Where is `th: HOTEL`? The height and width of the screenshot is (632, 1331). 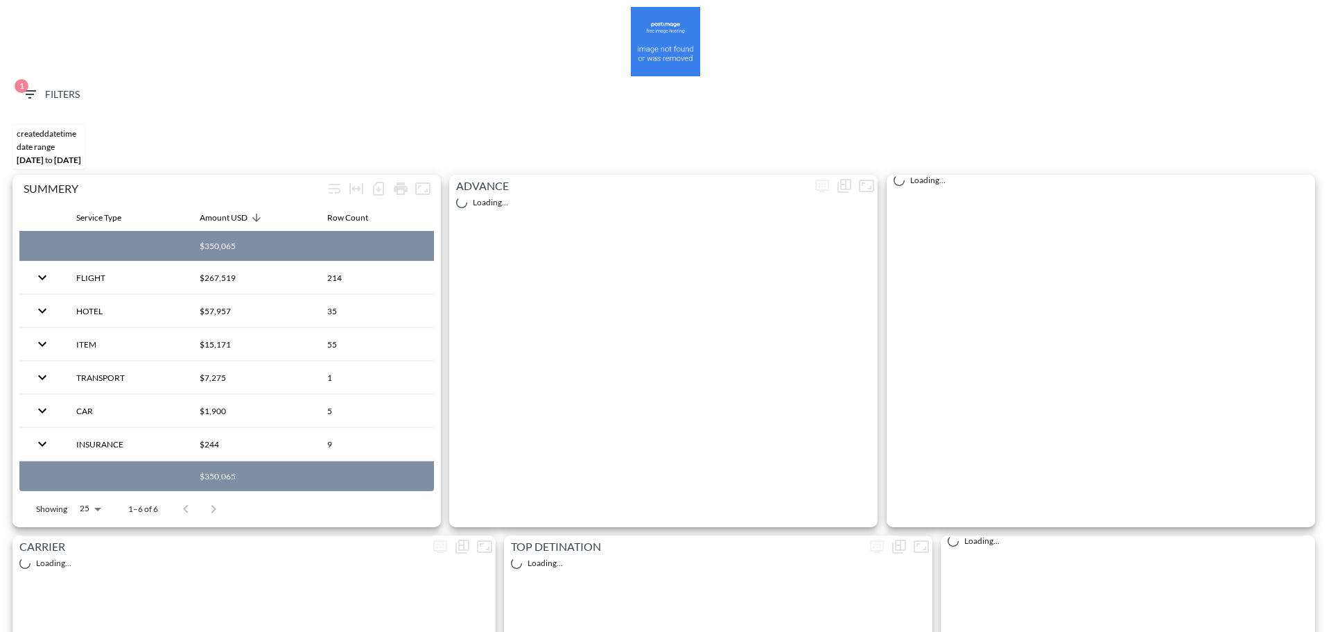 th: HOTEL is located at coordinates (127, 311).